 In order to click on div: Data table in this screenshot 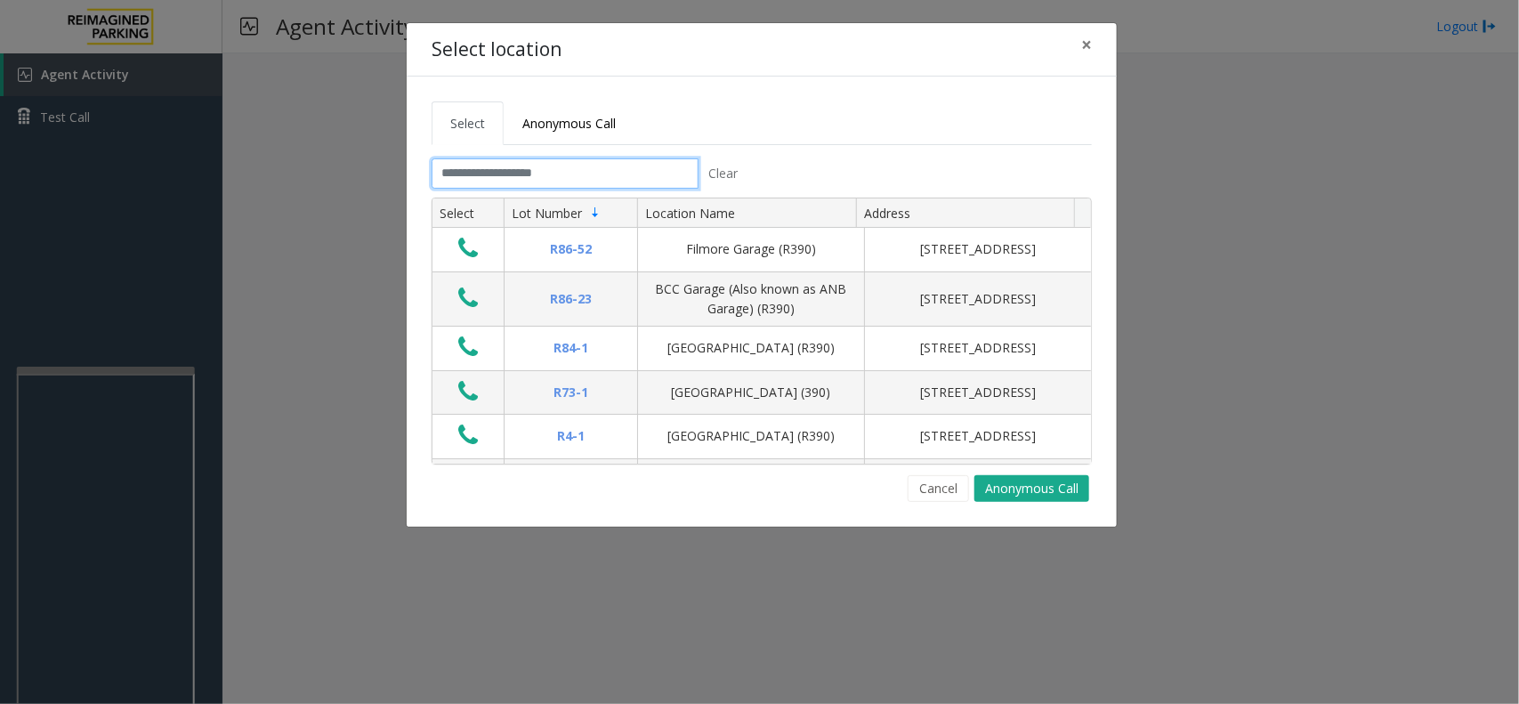, I will do `click(762, 331)`.